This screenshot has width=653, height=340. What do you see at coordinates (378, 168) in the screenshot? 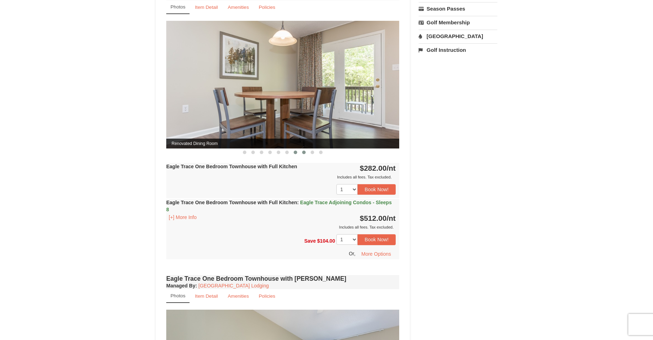
I see `strong: $282.00` at bounding box center [378, 168].